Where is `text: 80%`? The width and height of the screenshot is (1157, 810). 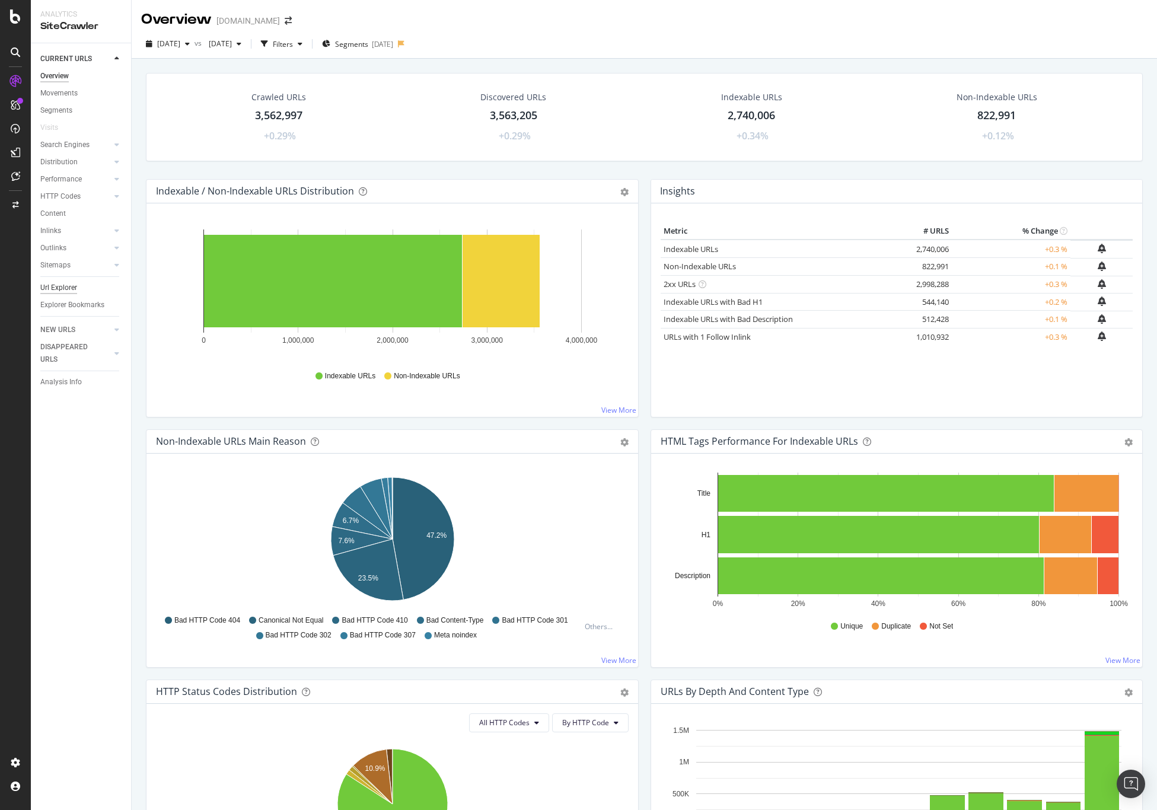
text: 80% is located at coordinates (1038, 604).